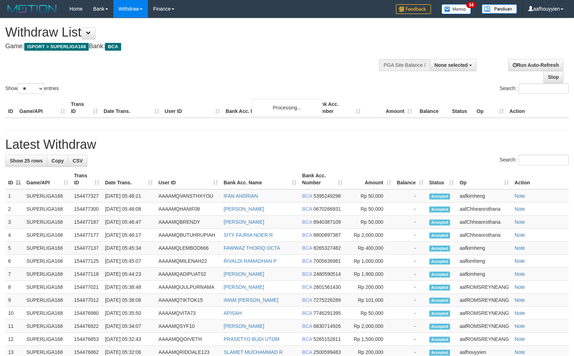 This screenshot has width=574, height=356. Describe the element at coordinates (327, 248) in the screenshot. I see `span: Copy 8265327482 to clipboard` at that location.